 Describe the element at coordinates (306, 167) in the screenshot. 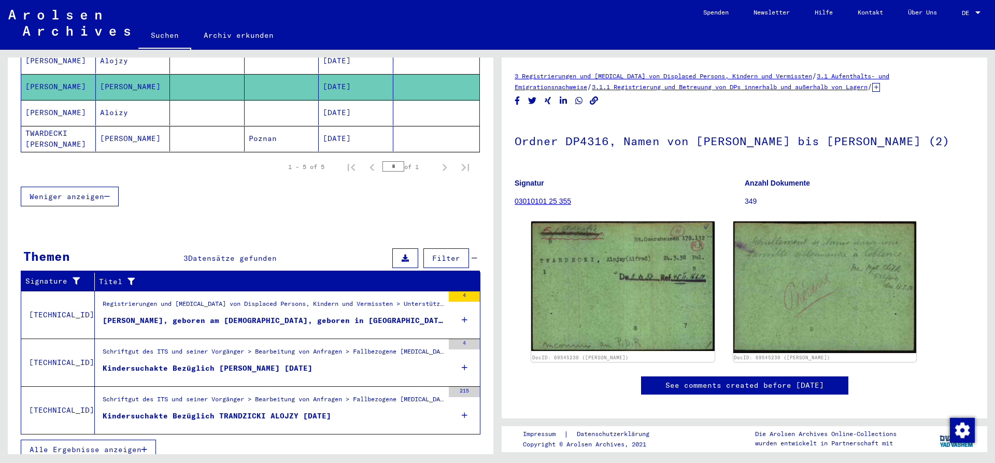

I see `div: 1 – 5 of 5` at that location.